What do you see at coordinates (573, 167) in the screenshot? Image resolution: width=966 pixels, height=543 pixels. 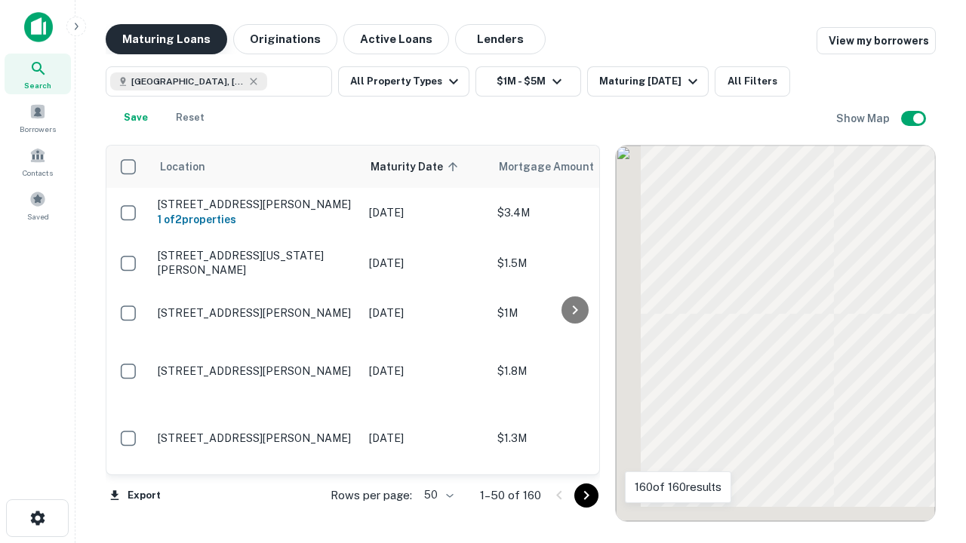 I see `th: Mortgage Amount` at bounding box center [573, 167].